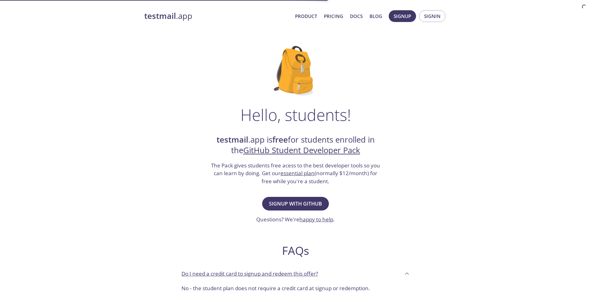  I want to click on h1: Hello, students!, so click(296, 115).